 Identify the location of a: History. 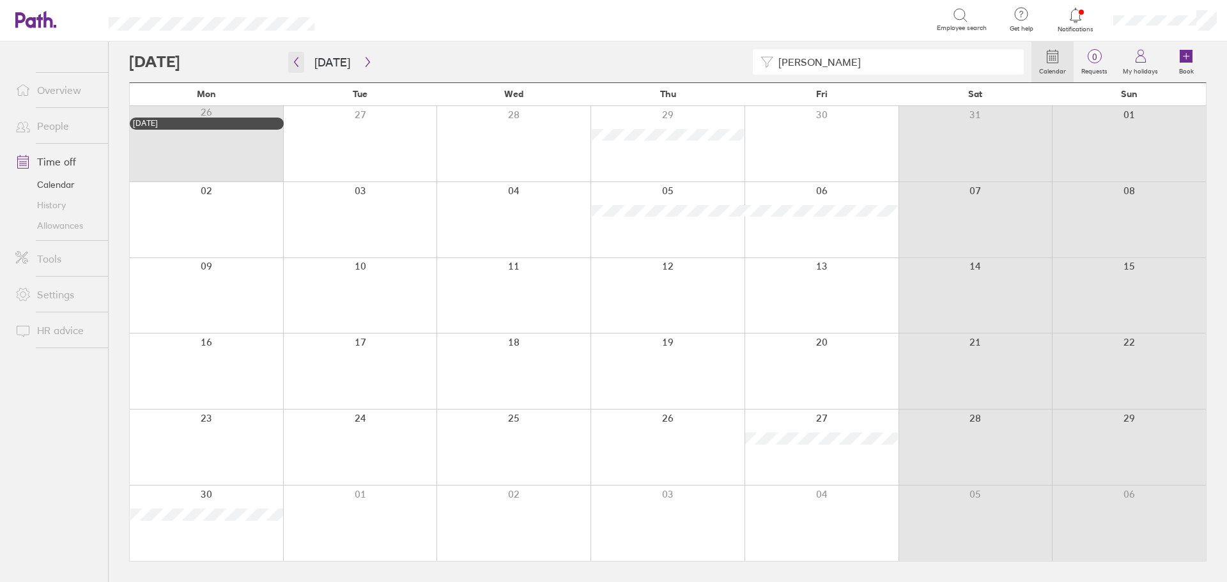
(56, 205).